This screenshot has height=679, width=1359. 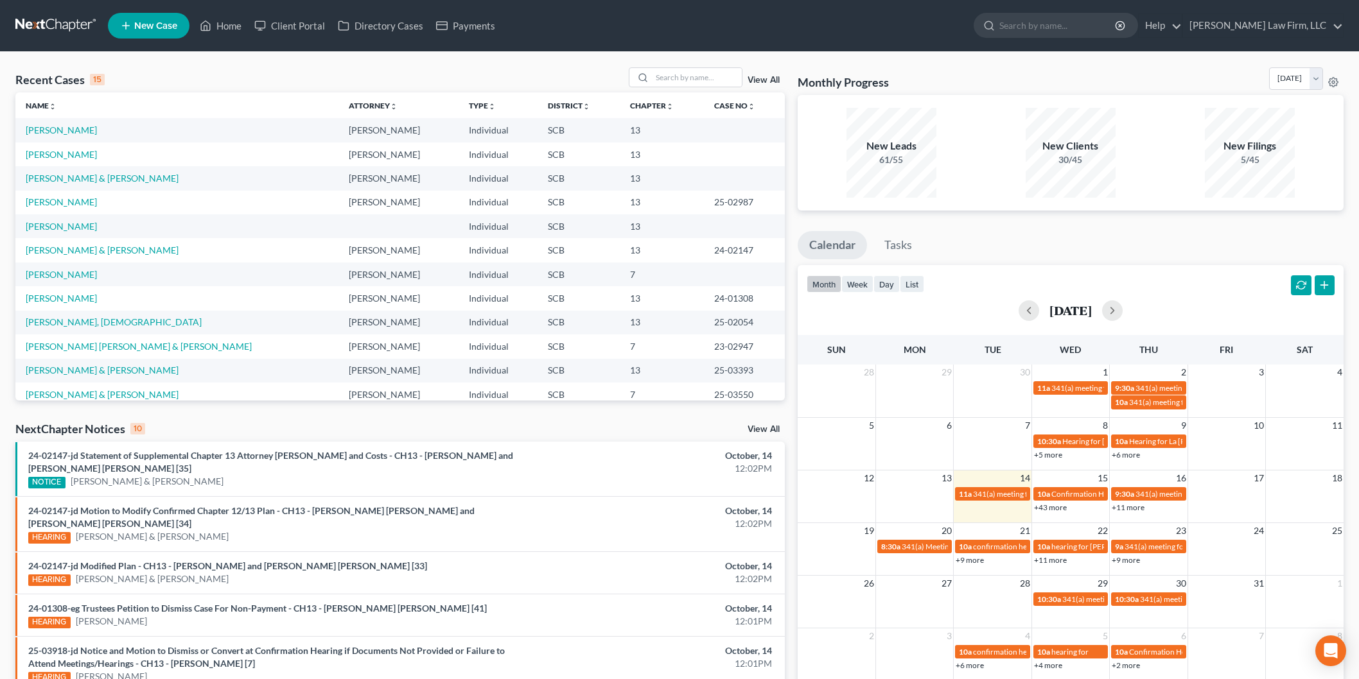 What do you see at coordinates (744, 298) in the screenshot?
I see `td: 24-01308` at bounding box center [744, 298].